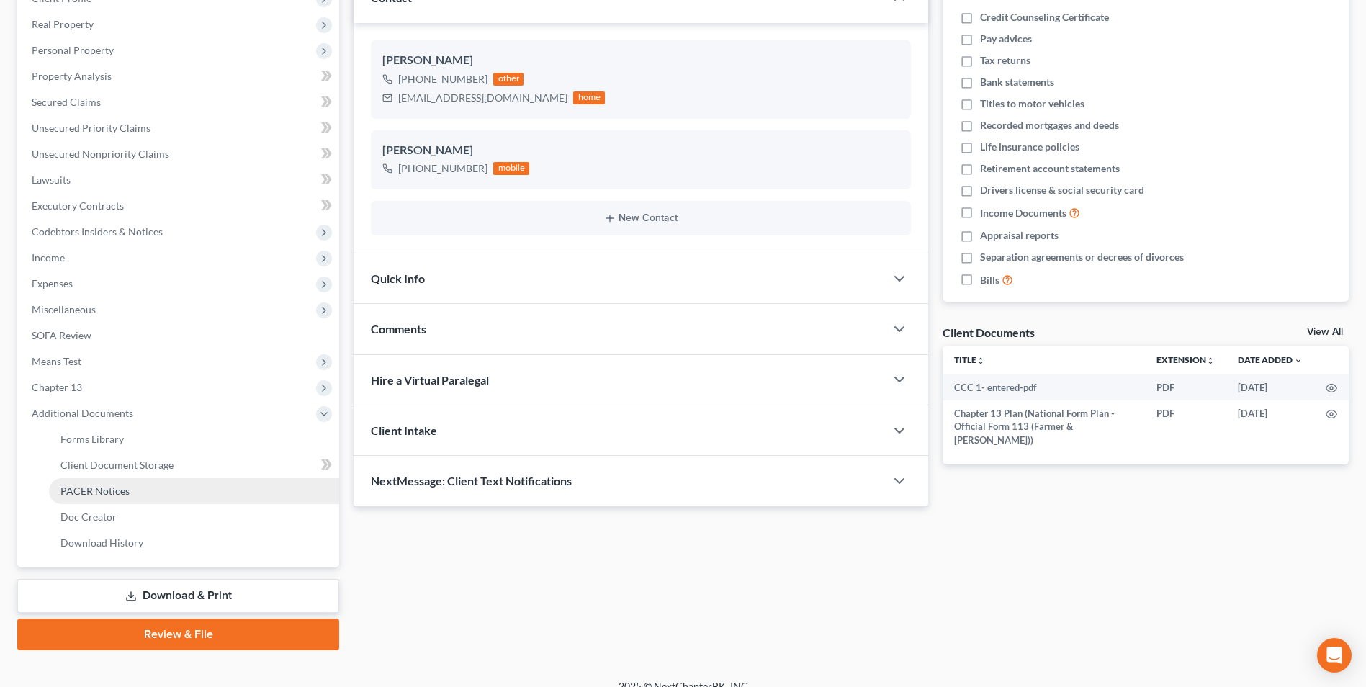 Image resolution: width=1366 pixels, height=687 pixels. What do you see at coordinates (78, 205) in the screenshot?
I see `span: Executory Contracts` at bounding box center [78, 205].